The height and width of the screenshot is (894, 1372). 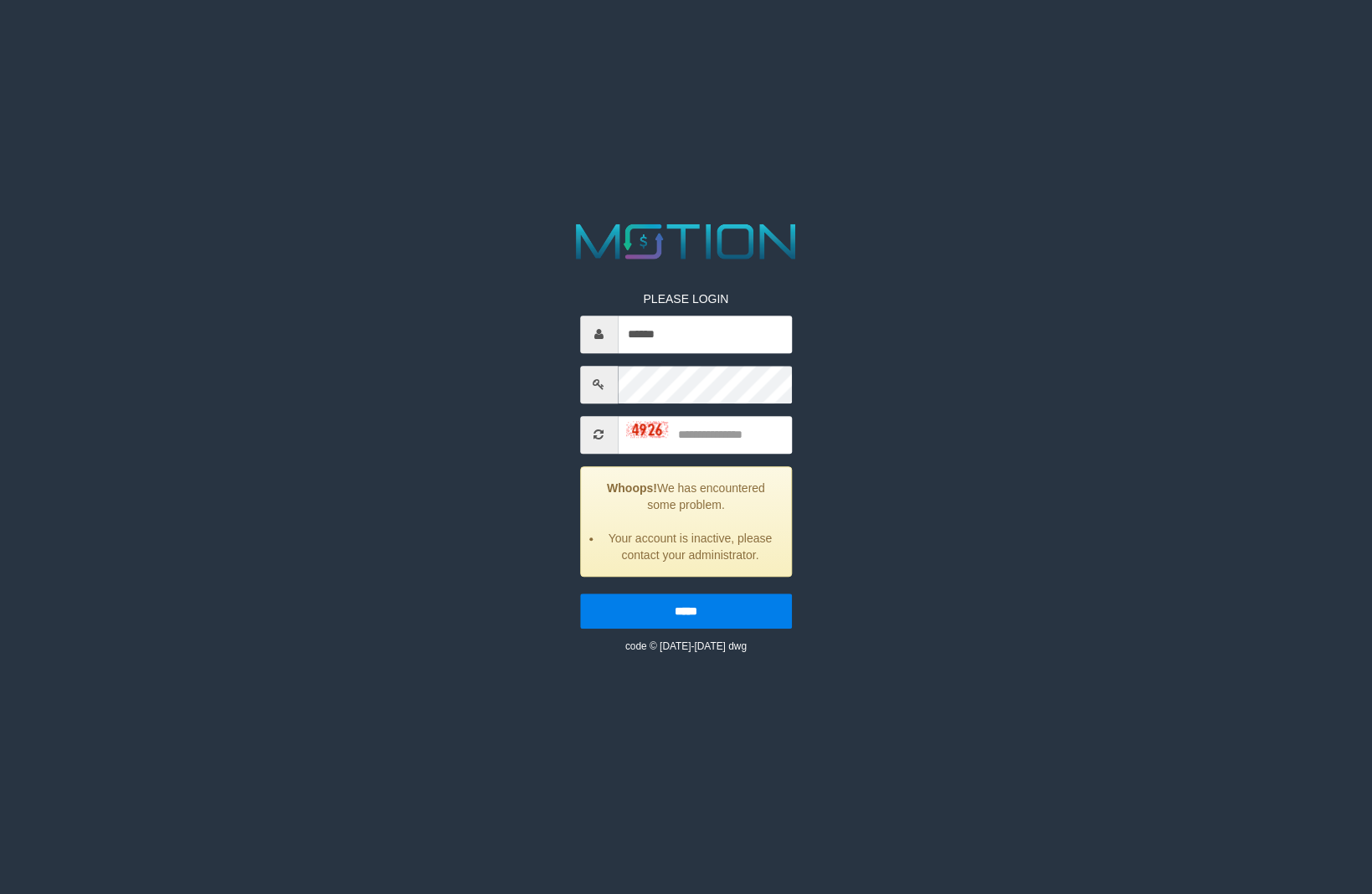 I want to click on img: MOTION_logo.png, so click(x=686, y=241).